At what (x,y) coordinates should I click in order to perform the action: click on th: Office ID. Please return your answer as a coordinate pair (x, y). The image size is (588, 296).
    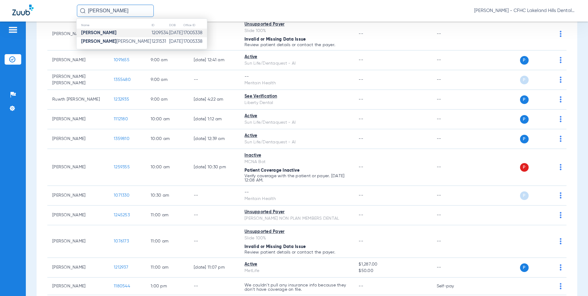
    Looking at the image, I should click on (195, 25).